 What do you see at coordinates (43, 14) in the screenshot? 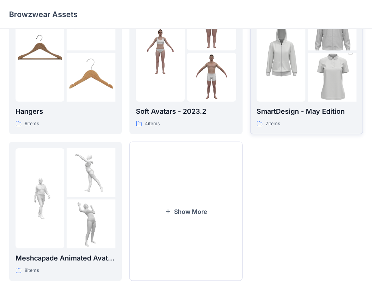
I see `p: Browzwear Assets` at bounding box center [43, 14].